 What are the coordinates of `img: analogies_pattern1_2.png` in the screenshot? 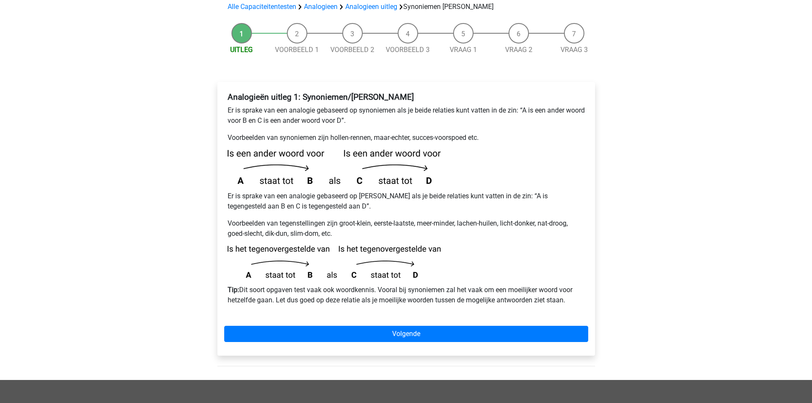 It's located at (334, 262).